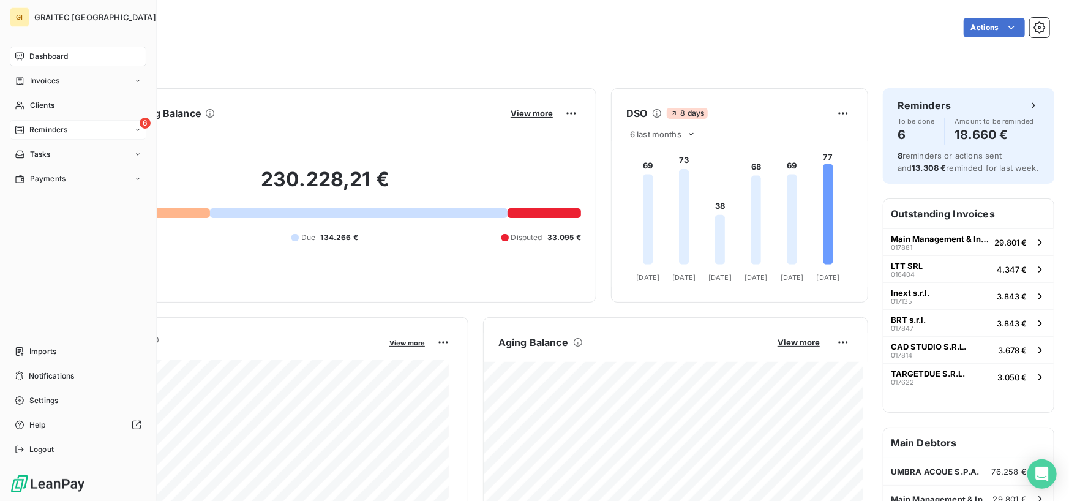  I want to click on span: 3.678 €, so click(1012, 350).